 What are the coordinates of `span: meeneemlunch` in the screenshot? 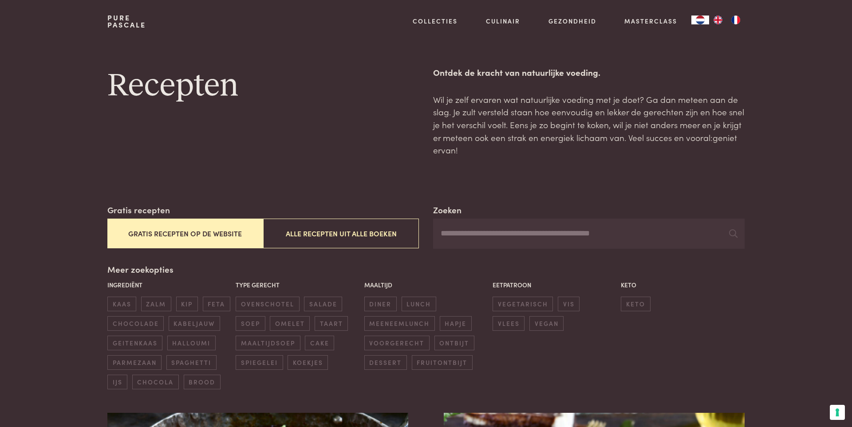 It's located at (399, 323).